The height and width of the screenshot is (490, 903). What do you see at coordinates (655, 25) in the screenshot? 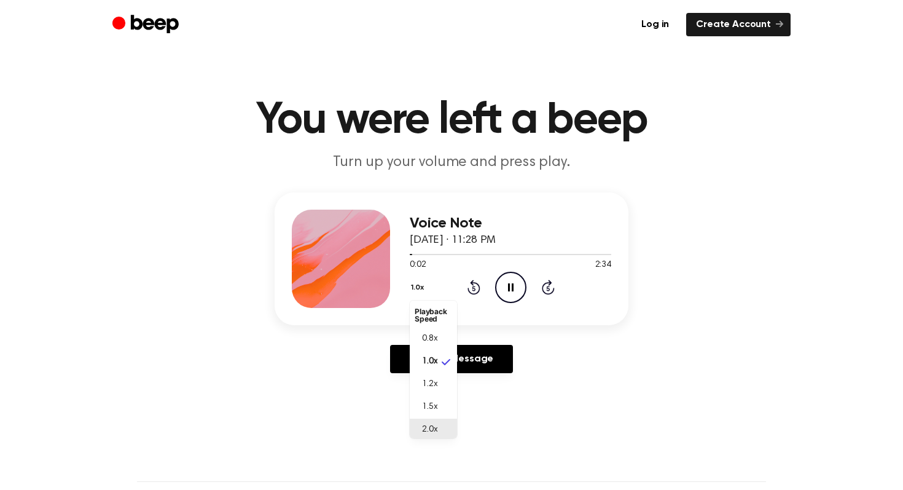
I see `a: Log in` at bounding box center [655, 25].